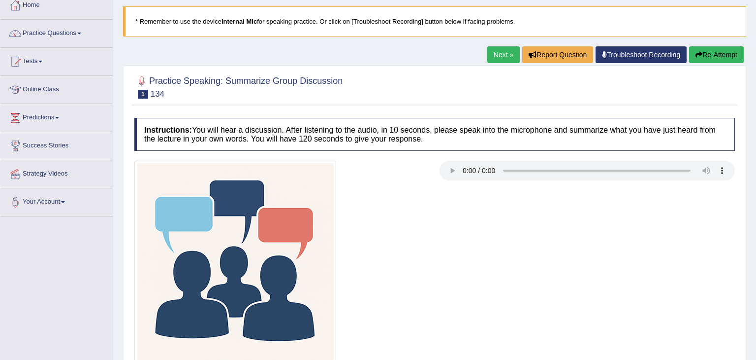 The height and width of the screenshot is (360, 756). What do you see at coordinates (158, 94) in the screenshot?
I see `small: 134` at bounding box center [158, 94].